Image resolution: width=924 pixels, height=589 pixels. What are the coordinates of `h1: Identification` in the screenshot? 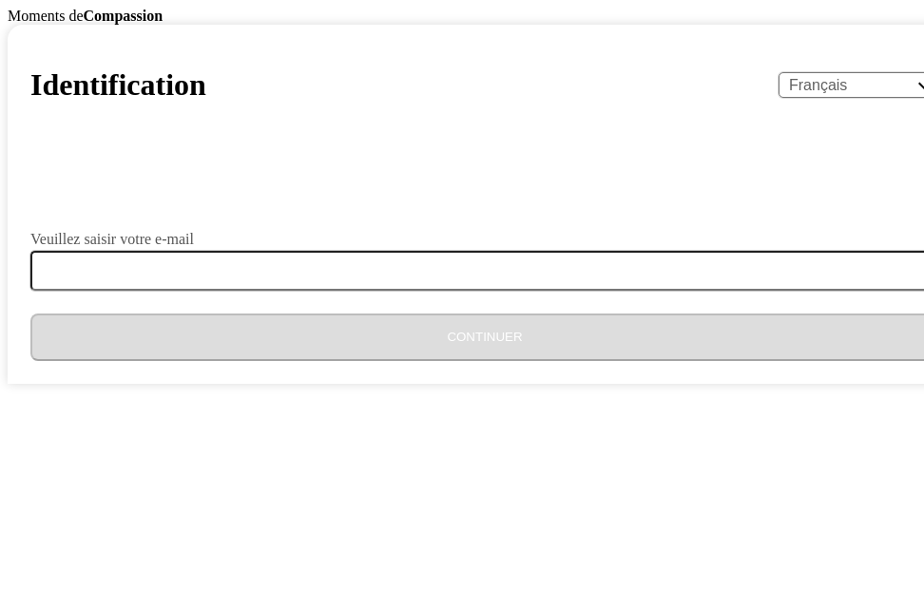 It's located at (118, 85).